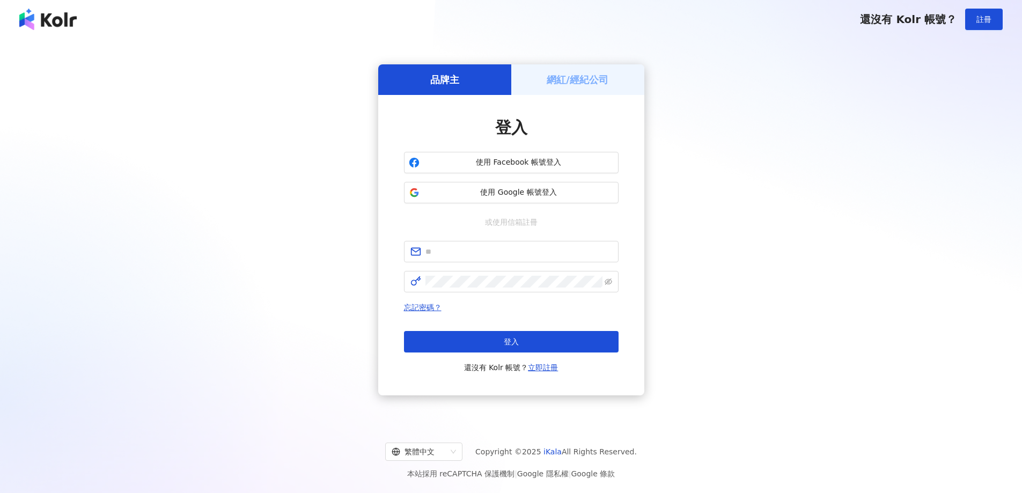  Describe the element at coordinates (519, 193) in the screenshot. I see `span: 使用 Google 帳號登入` at that location.